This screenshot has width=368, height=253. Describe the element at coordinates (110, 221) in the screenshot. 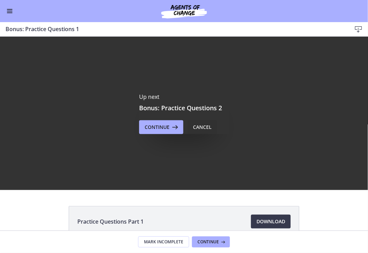

I see `span: Practice Questions Part 1` at that location.